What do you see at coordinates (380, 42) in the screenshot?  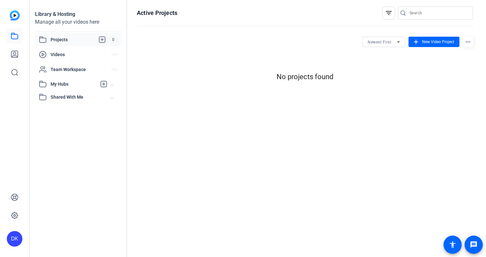 I see `span: Newest First` at bounding box center [380, 42].